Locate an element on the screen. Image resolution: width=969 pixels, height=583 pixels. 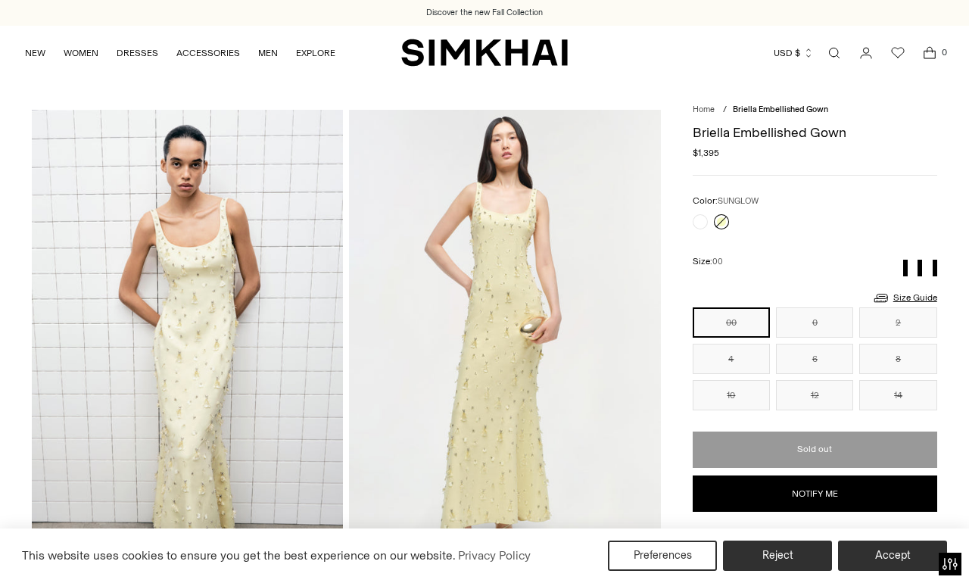
a: Discover the new Fall Collection is located at coordinates (484, 13).